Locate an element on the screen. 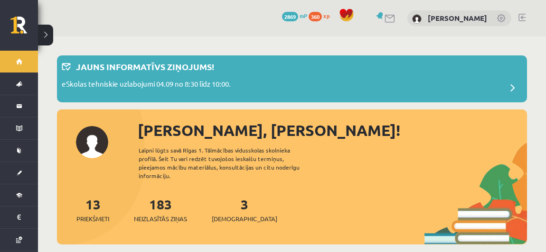 This screenshot has width=546, height=252. img: Kjāra Paula Želubovska is located at coordinates (417, 19).